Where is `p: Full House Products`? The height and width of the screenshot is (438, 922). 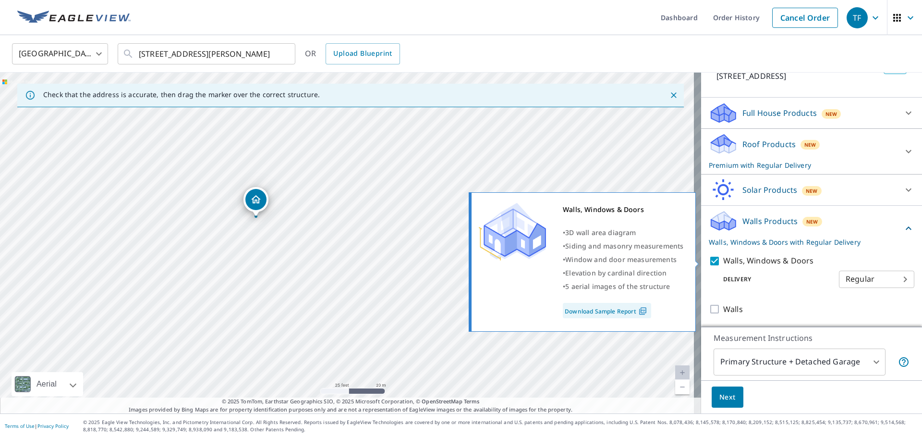
p: Full House Products is located at coordinates (780, 113).